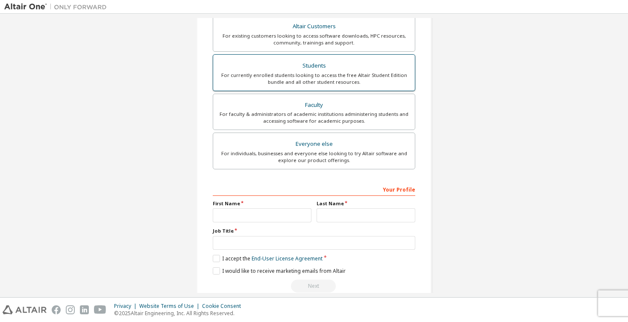  I want to click on div: Faculty, so click(314, 105).